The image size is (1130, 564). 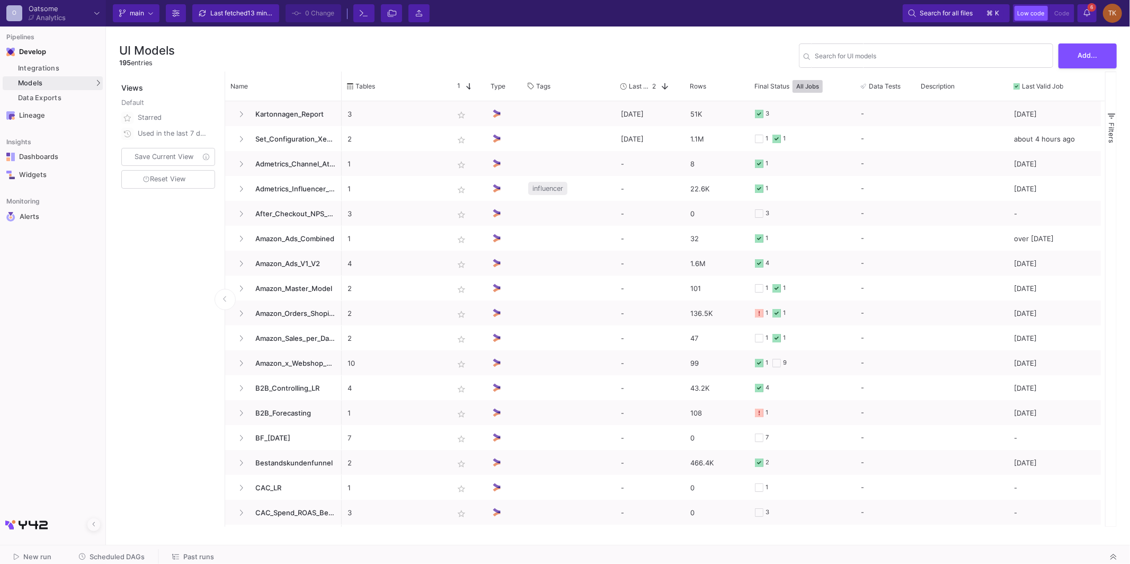 What do you see at coordinates (164, 178) in the screenshot?
I see `span: Reset View` at bounding box center [164, 178].